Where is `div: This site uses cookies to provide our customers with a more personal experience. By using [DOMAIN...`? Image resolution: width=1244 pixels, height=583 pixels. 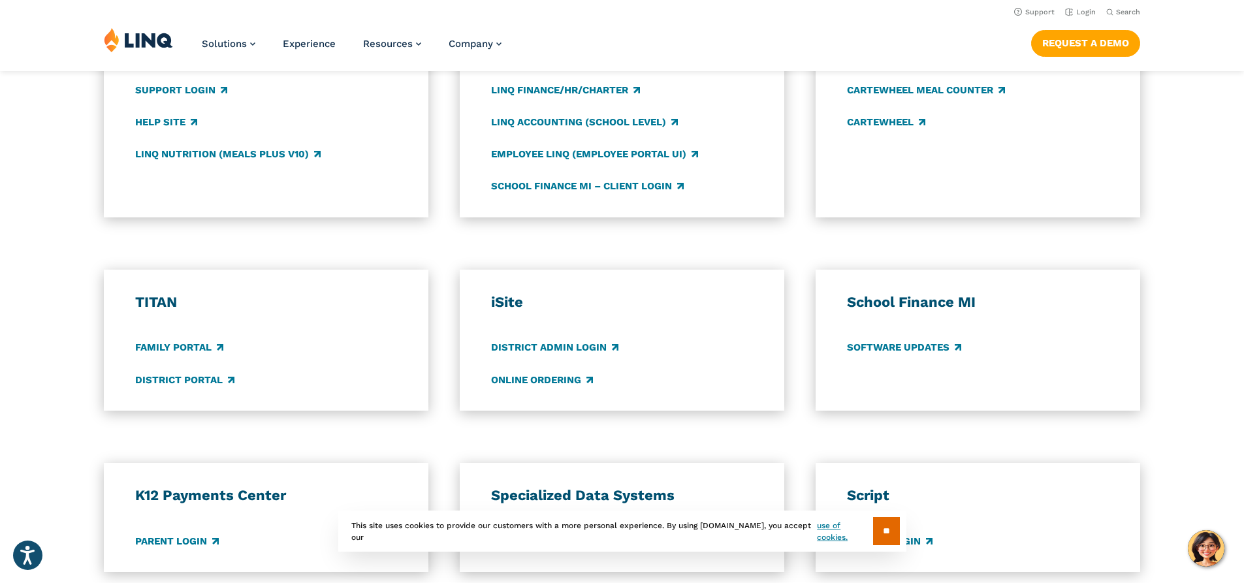
div: This site uses cookies to provide our customers with a more personal experience. By using [DOMAIN... is located at coordinates (623, 531).